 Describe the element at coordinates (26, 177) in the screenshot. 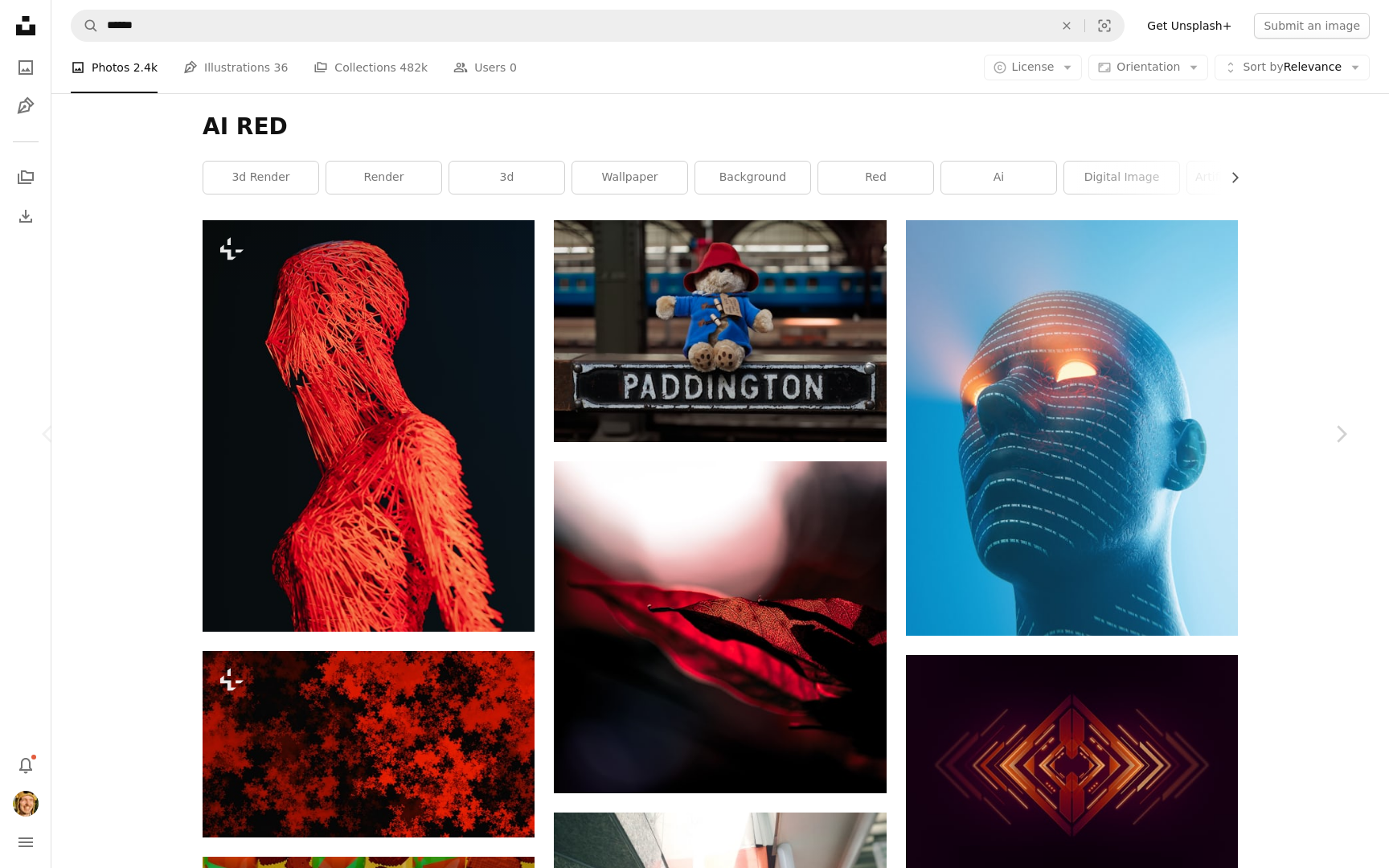

I see `a: Collections` at that location.